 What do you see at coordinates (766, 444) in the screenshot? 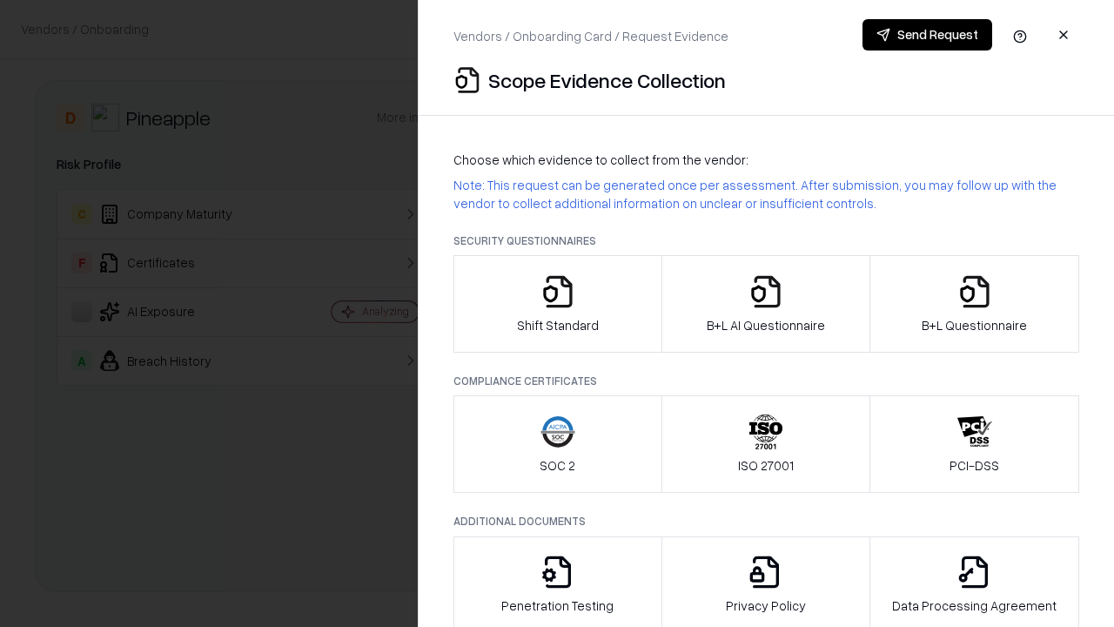
I see `button: ISO 27001` at bounding box center [766, 444].